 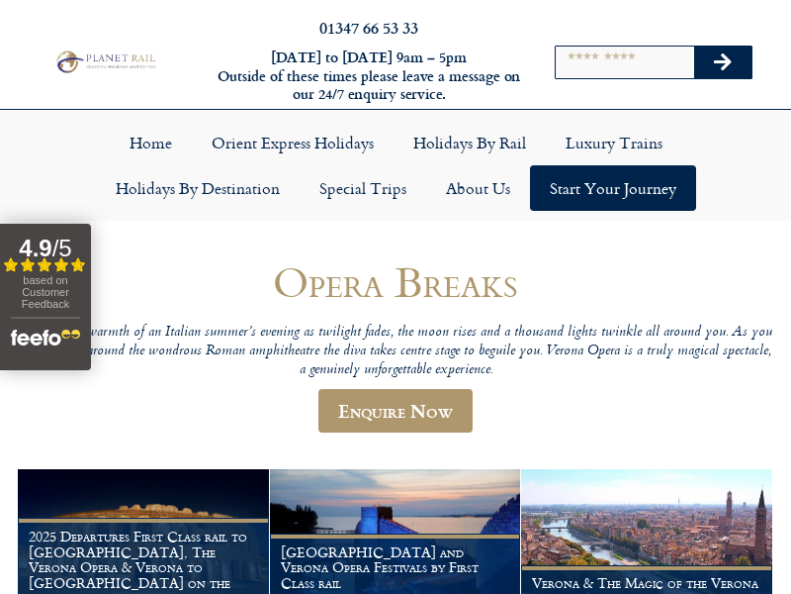 I want to click on img: Planet Rail Train Holidays Logo, so click(x=105, y=61).